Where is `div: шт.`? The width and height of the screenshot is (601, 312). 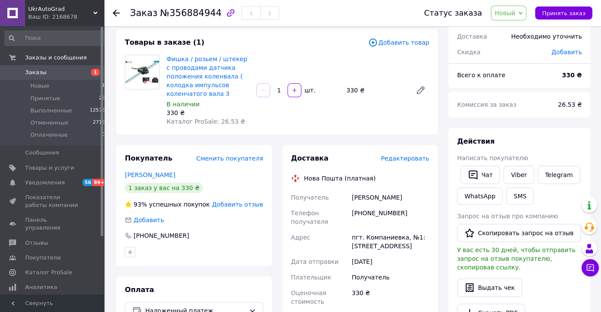 div: шт. is located at coordinates (309, 90).